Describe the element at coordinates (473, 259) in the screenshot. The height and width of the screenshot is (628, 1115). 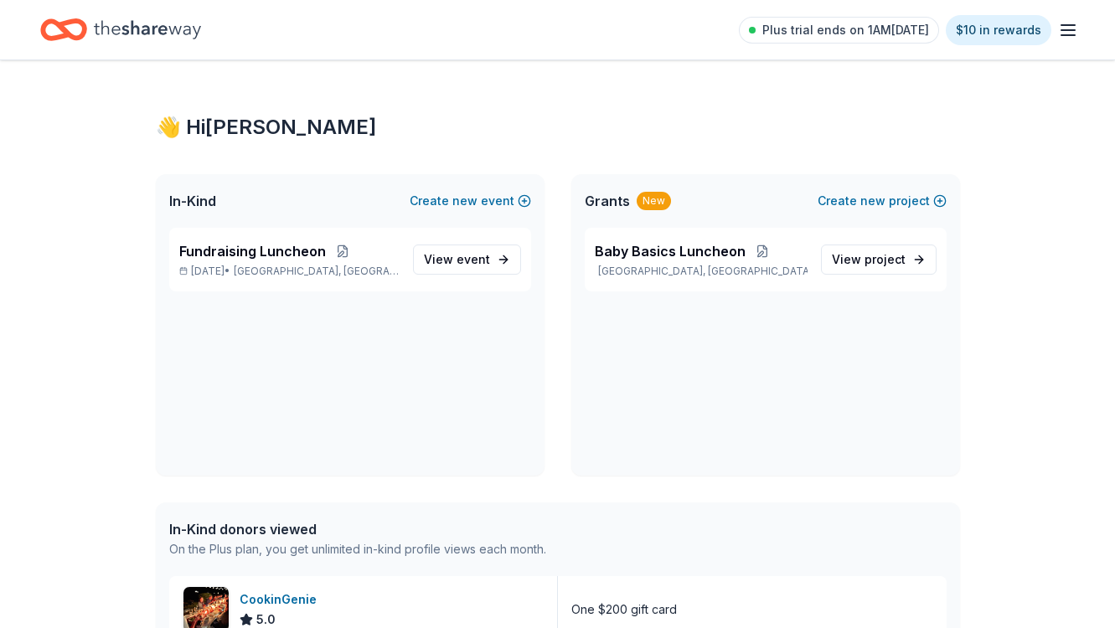
I see `span: event` at that location.